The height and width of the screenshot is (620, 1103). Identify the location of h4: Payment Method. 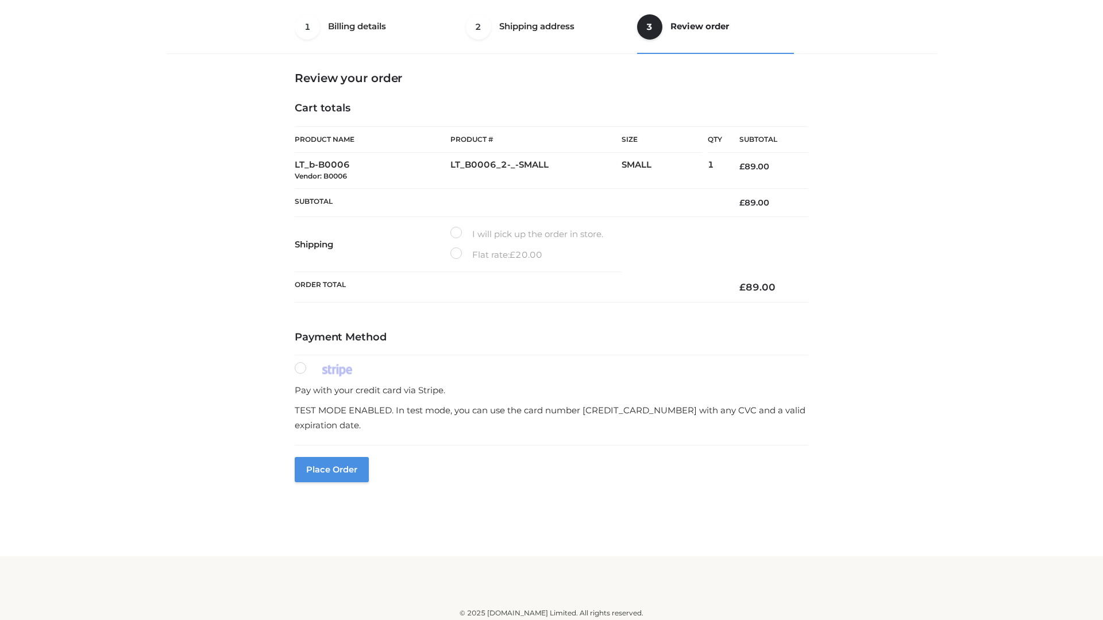
(552, 338).